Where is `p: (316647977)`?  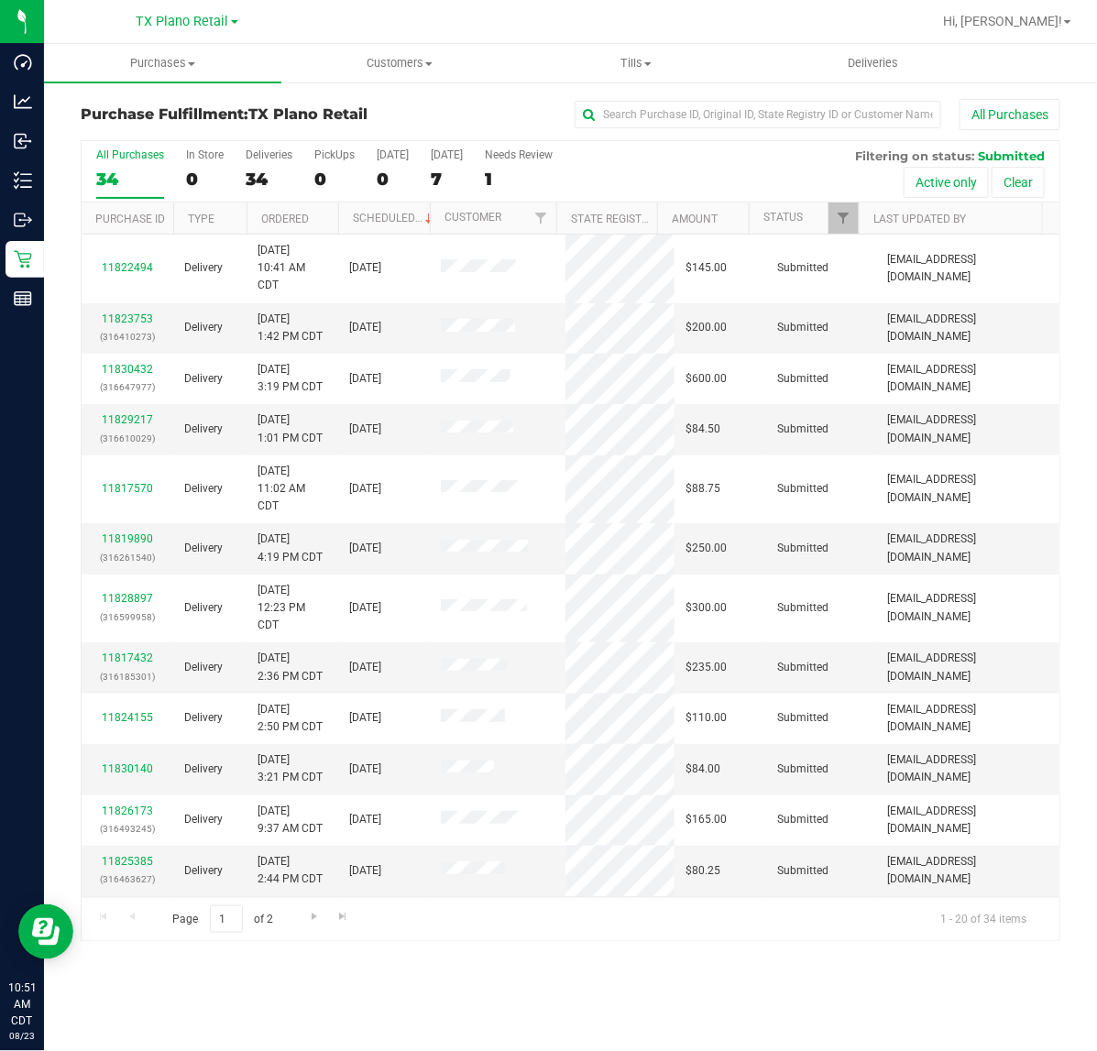 p: (316647977) is located at coordinates (127, 387).